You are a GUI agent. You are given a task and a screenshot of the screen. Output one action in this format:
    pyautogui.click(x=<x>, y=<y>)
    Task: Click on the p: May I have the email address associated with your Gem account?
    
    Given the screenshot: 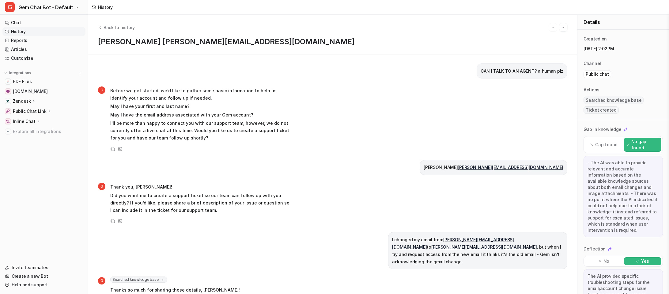 What is the action you would take?
    pyautogui.click(x=200, y=115)
    